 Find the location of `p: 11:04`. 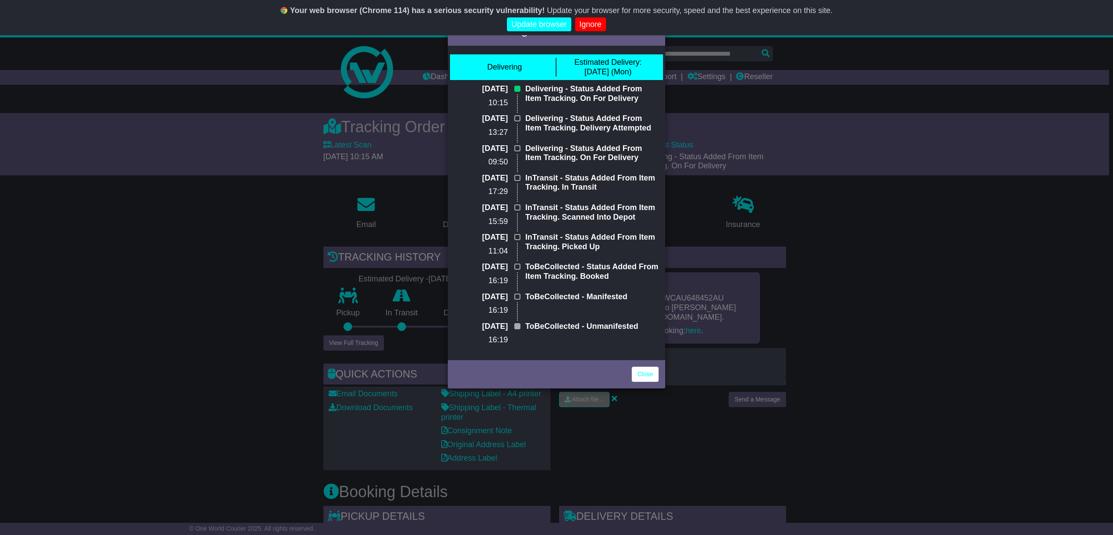

p: 11:04 is located at coordinates (481, 251).